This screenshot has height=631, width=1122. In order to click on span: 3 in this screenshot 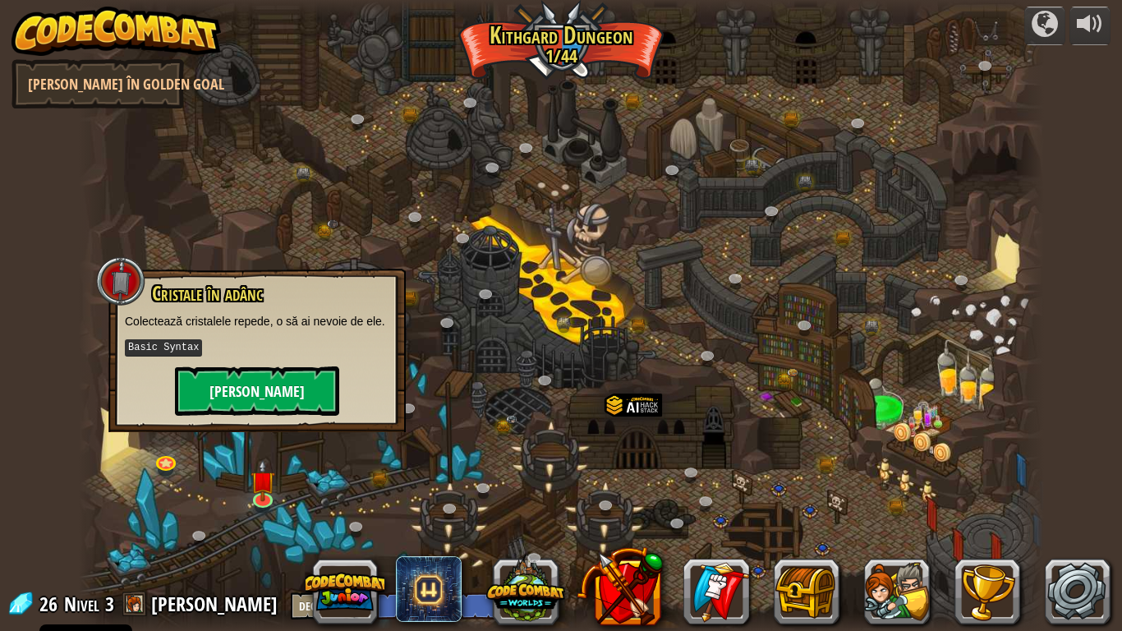, I will do `click(109, 603)`.